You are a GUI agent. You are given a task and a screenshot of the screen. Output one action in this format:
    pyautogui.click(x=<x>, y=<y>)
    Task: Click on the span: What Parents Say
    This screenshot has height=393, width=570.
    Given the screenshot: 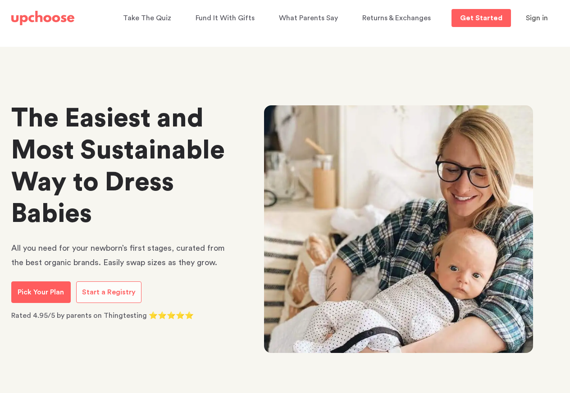 What is the action you would take?
    pyautogui.click(x=308, y=18)
    